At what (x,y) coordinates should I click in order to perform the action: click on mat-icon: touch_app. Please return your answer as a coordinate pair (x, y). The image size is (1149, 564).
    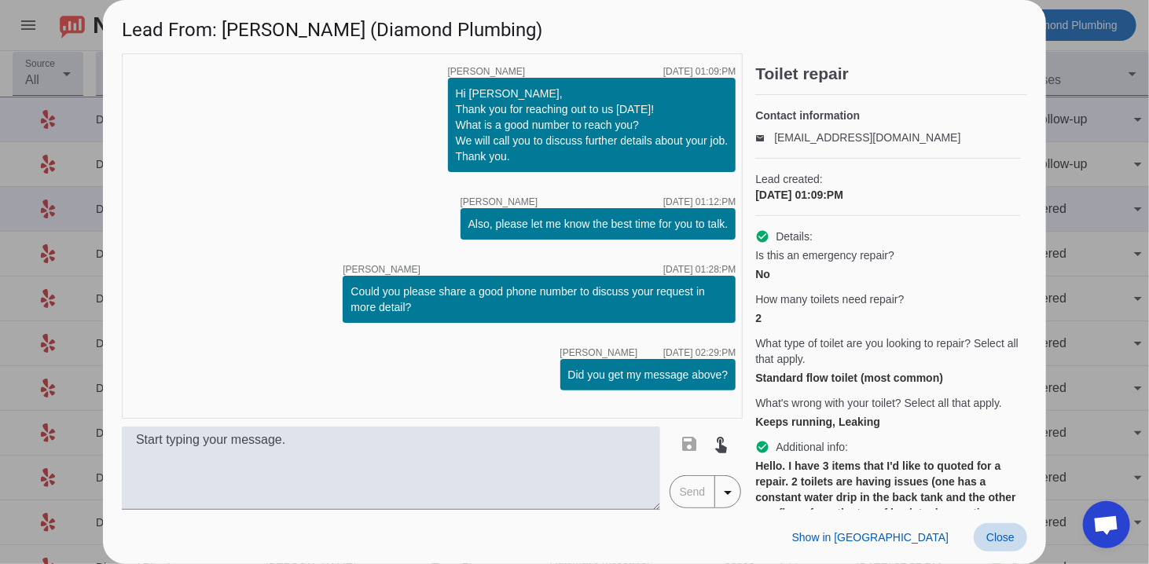
    Looking at the image, I should click on (721, 444).